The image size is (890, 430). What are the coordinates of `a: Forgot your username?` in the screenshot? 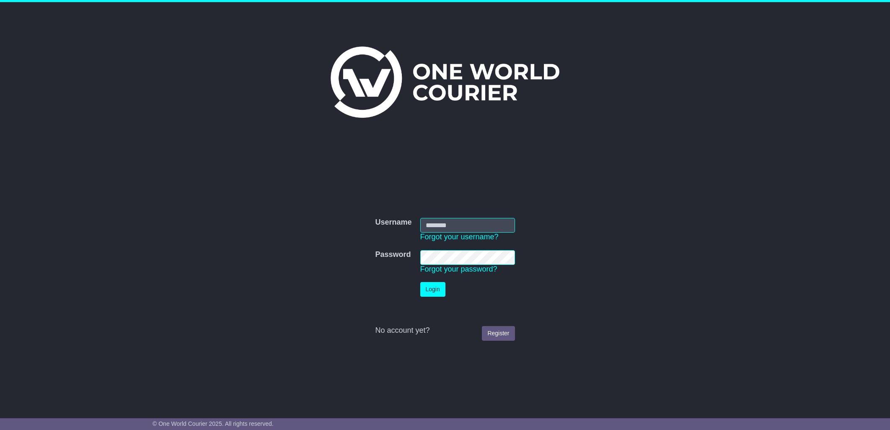 It's located at (459, 237).